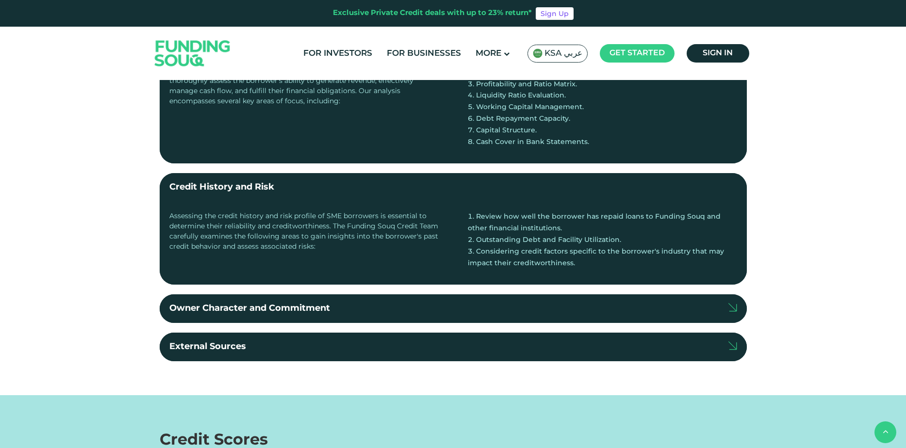  I want to click on a: Sign in, so click(718, 53).